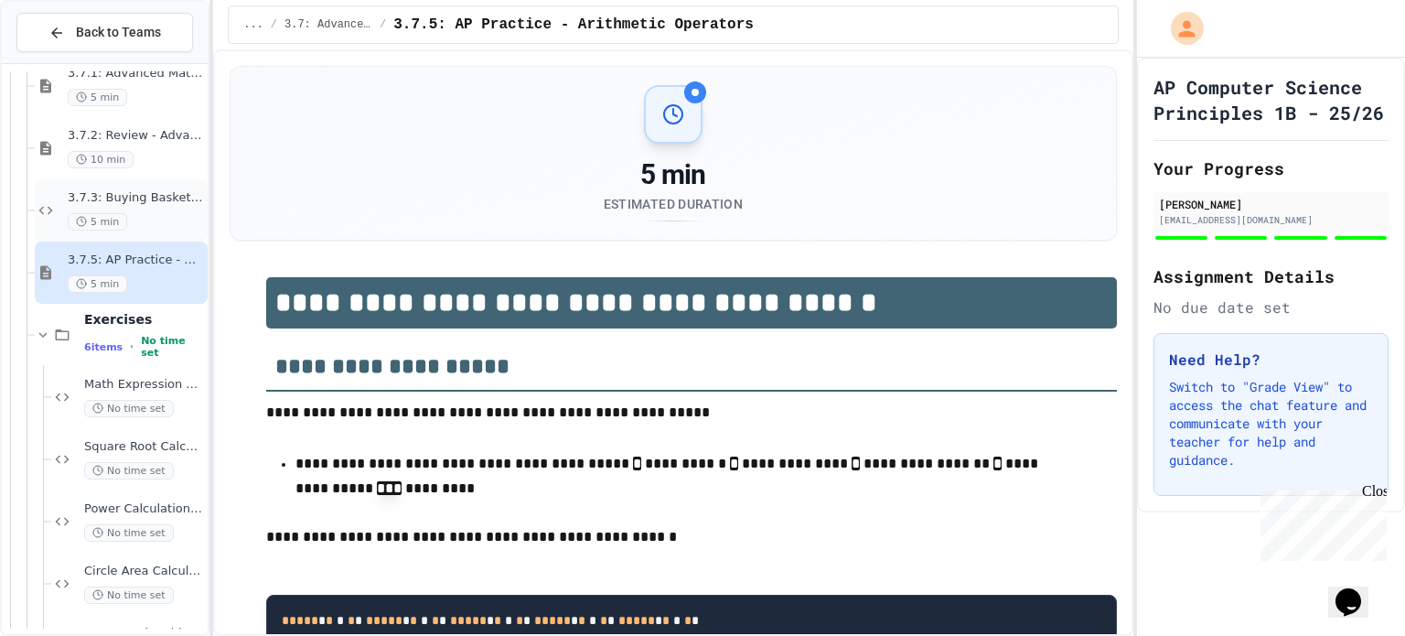 The height and width of the screenshot is (636, 1405). What do you see at coordinates (118, 32) in the screenshot?
I see `span: Back to Teams` at bounding box center [118, 32].